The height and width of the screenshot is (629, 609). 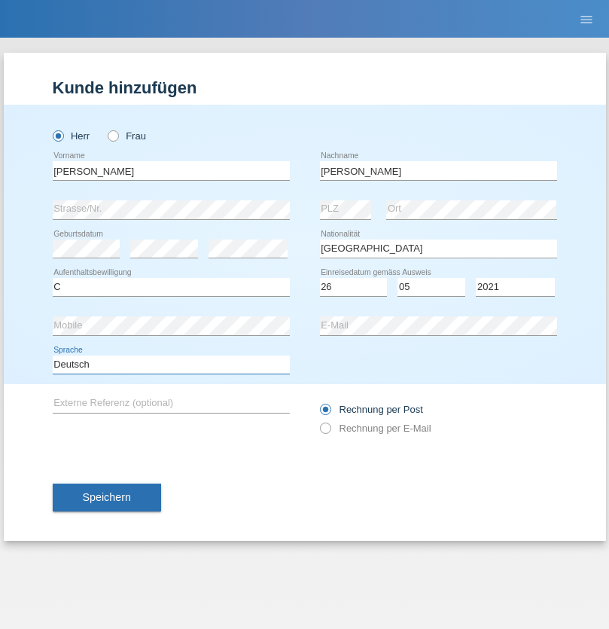 I want to click on span: Speichern, so click(x=107, y=497).